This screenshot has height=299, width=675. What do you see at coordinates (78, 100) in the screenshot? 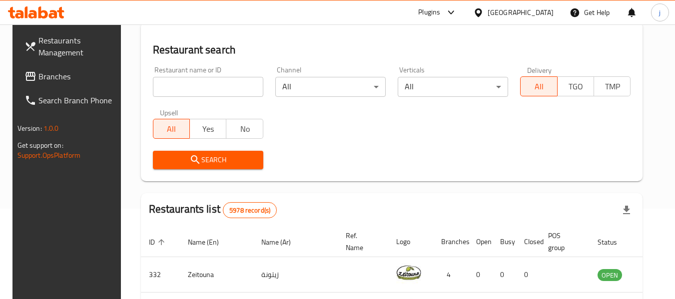
I see `span: Search Branch Phone` at bounding box center [78, 100].